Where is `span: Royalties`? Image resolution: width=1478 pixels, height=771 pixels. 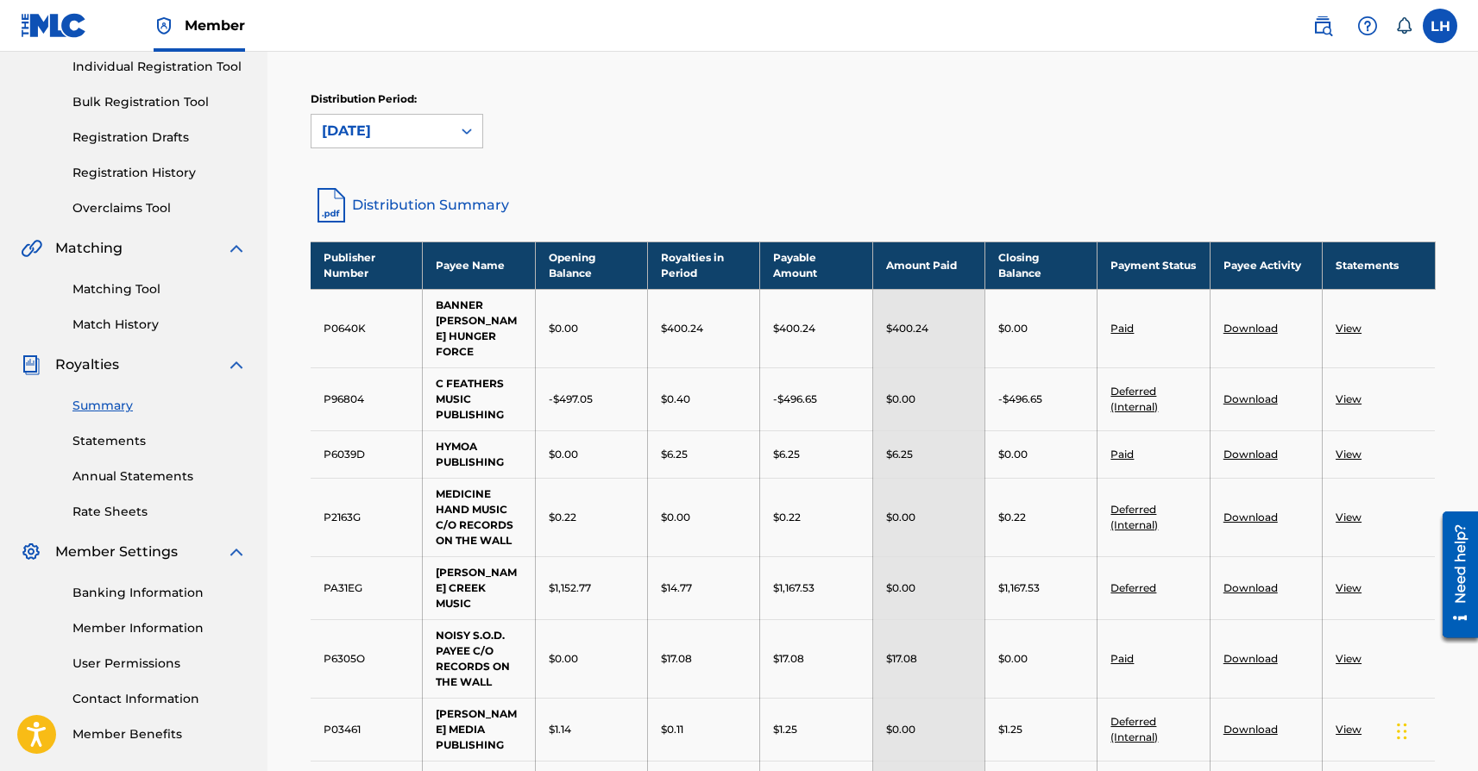
span: Royalties is located at coordinates (87, 365).